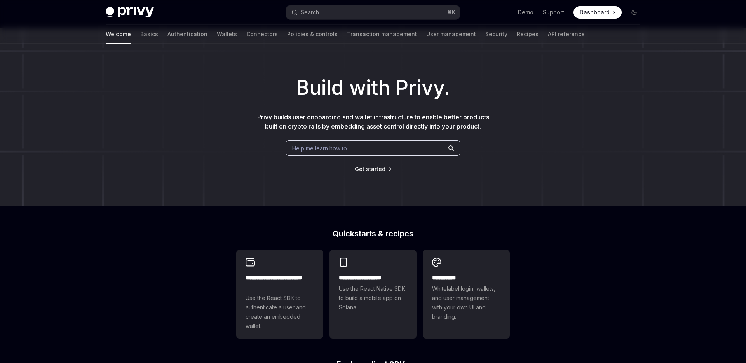  I want to click on button: Search...⌘K, so click(373, 12).